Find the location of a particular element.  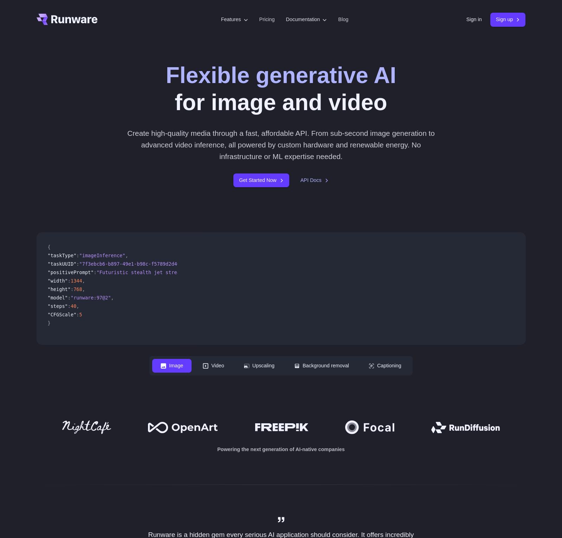

span: "taskType" is located at coordinates (62, 255).